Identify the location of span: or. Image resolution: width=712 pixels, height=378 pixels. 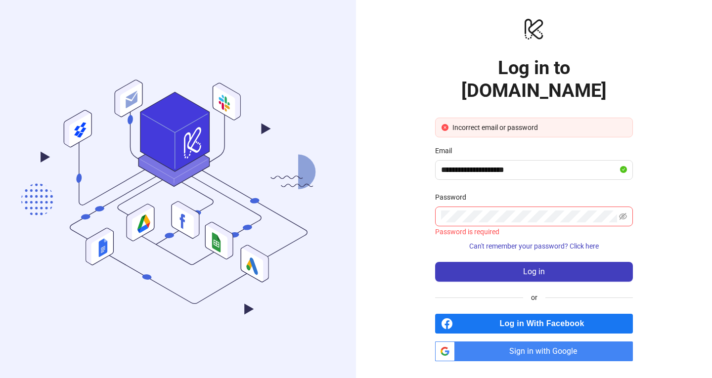
(534, 298).